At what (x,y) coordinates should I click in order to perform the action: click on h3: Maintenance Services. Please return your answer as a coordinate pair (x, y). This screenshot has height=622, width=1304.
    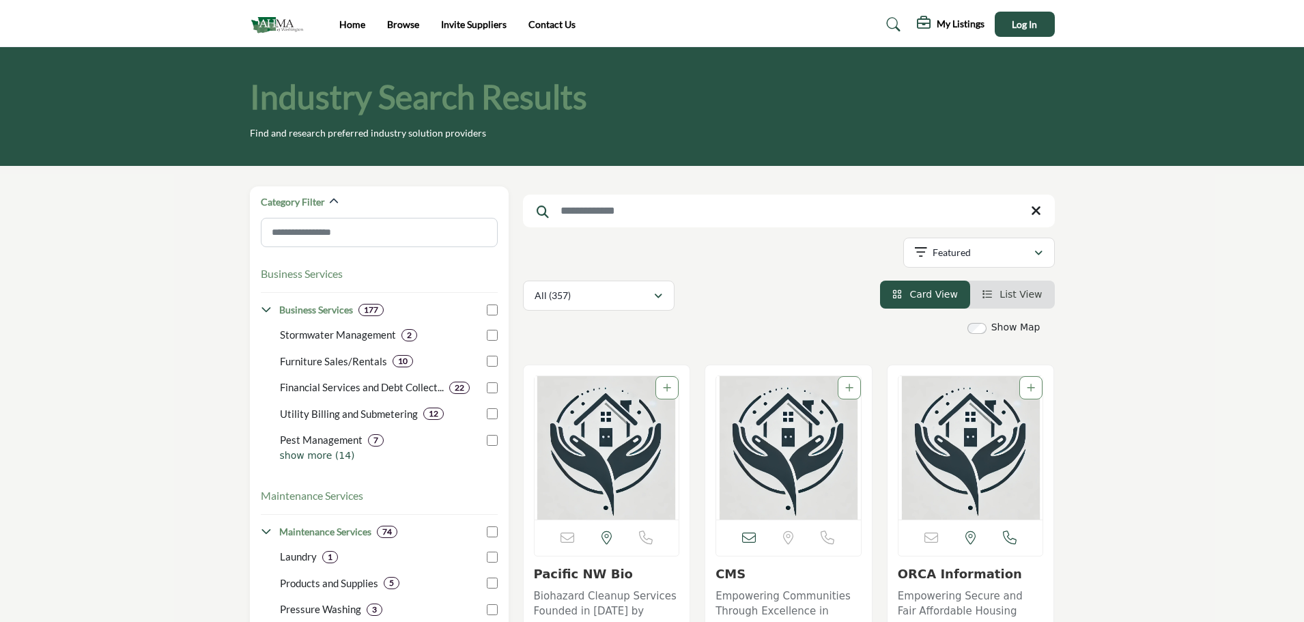
    Looking at the image, I should click on (312, 496).